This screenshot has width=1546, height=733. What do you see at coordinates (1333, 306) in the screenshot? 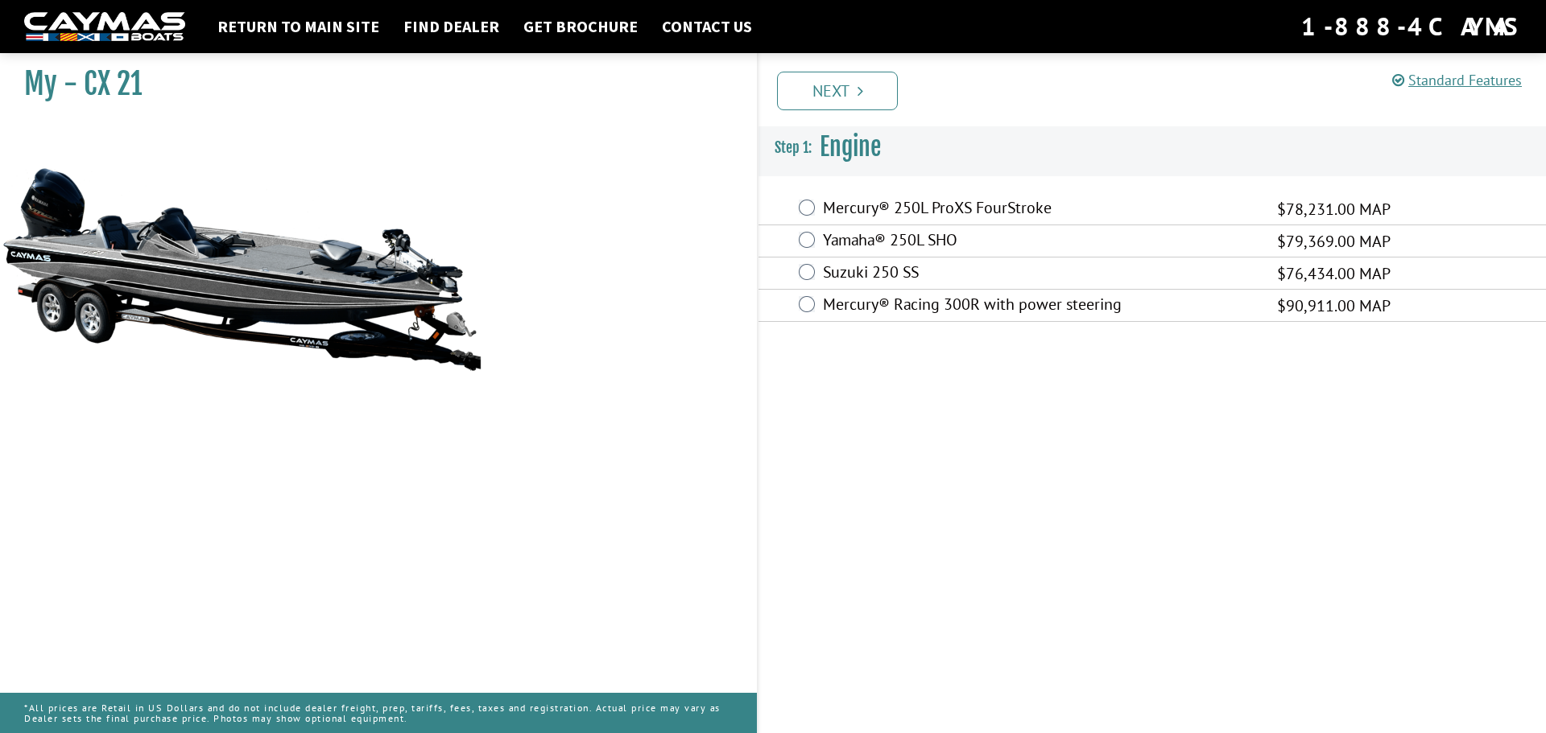
I see `span: $90,911.00 MAP` at bounding box center [1333, 306].